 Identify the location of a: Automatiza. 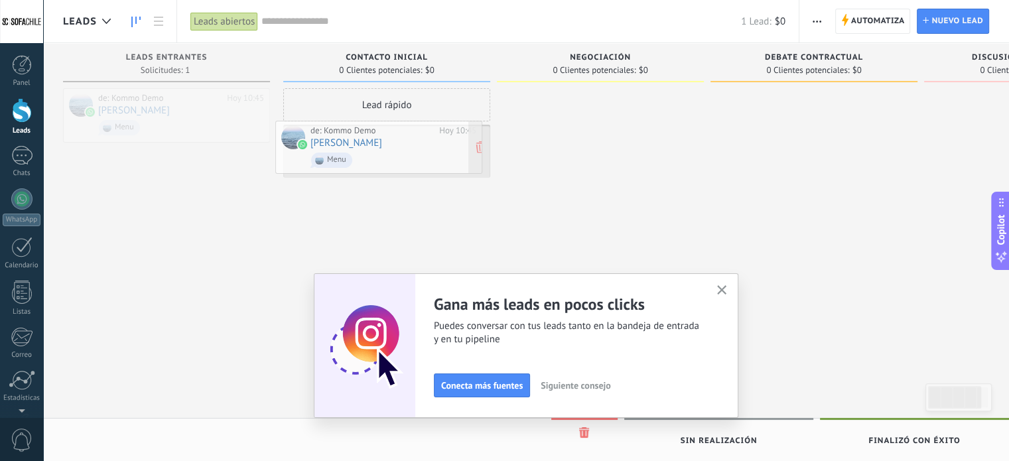
(873, 21).